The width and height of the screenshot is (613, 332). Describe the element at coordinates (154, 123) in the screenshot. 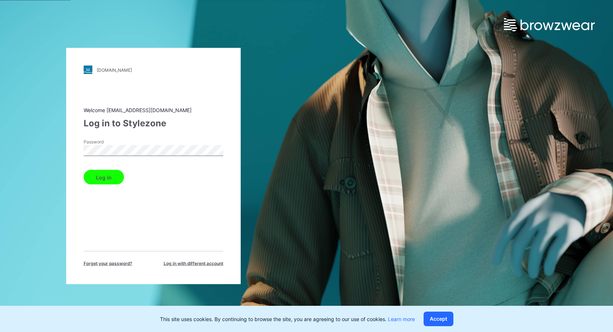

I see `div: Log in to Stylezone` at that location.